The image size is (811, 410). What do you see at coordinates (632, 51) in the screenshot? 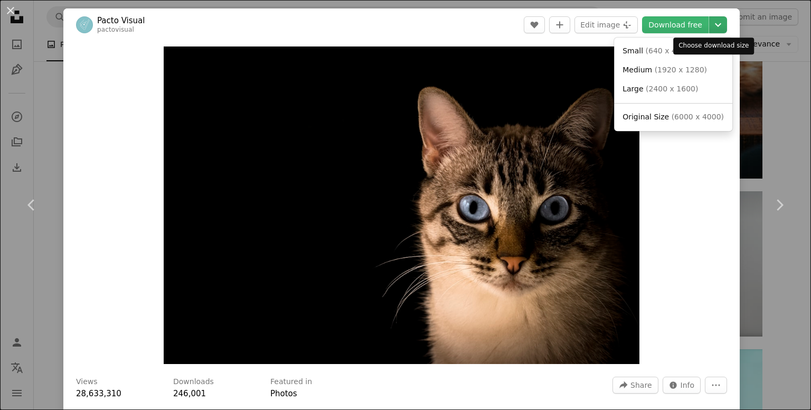
I see `span: Small` at bounding box center [632, 51].